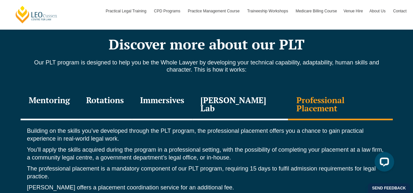  What do you see at coordinates (206, 135) in the screenshot?
I see `p: Building on the skills you’ve developed through the PLT program, the professional placement offer...` at bounding box center [206, 135].